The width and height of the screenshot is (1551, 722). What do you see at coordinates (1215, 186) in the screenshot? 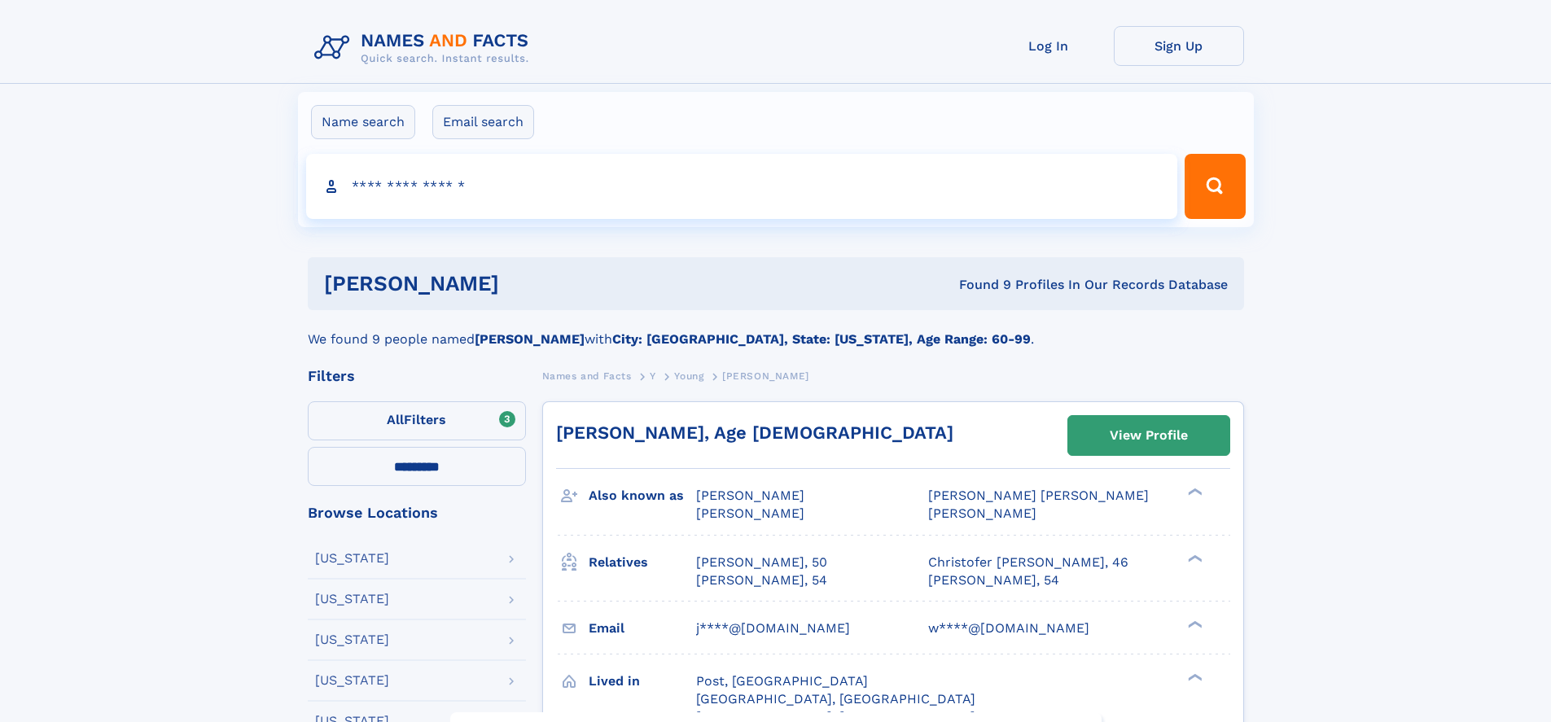
I see `button: Search Button` at bounding box center [1215, 186].